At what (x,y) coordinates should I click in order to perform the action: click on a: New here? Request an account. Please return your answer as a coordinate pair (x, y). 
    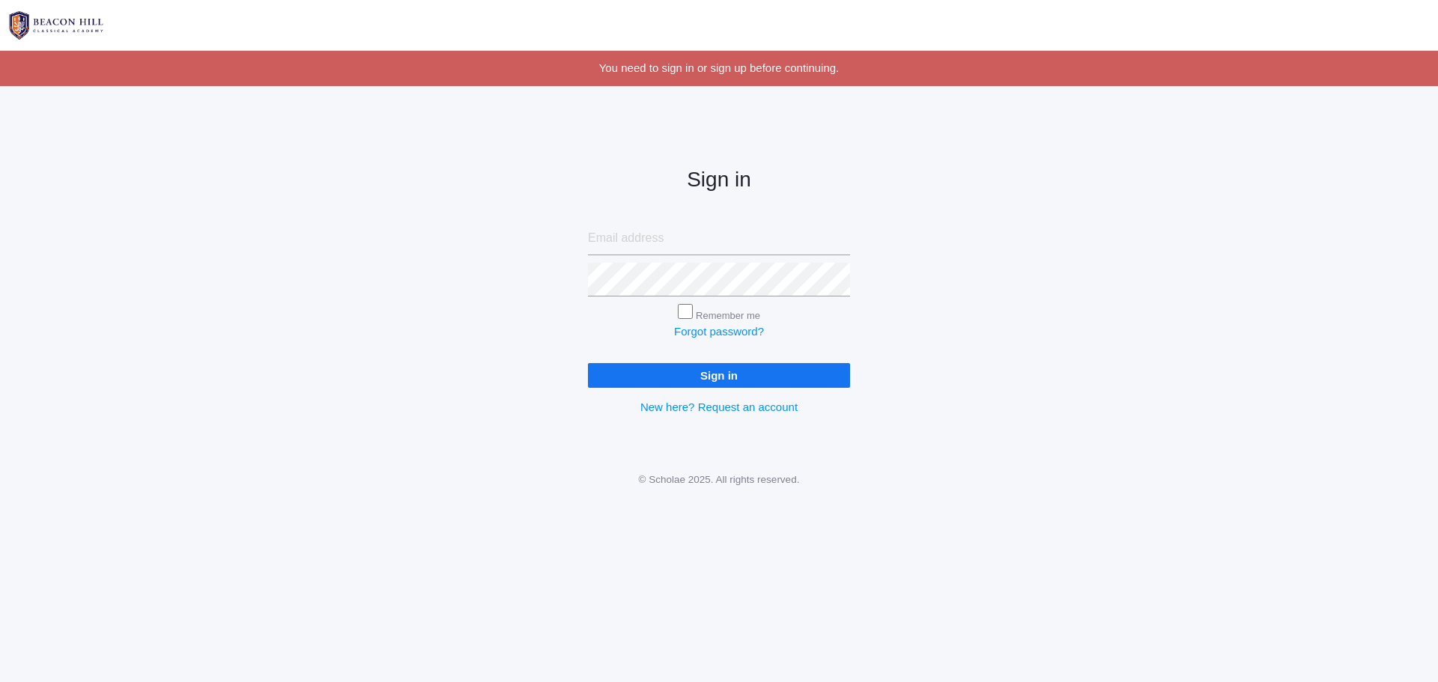
    Looking at the image, I should click on (719, 407).